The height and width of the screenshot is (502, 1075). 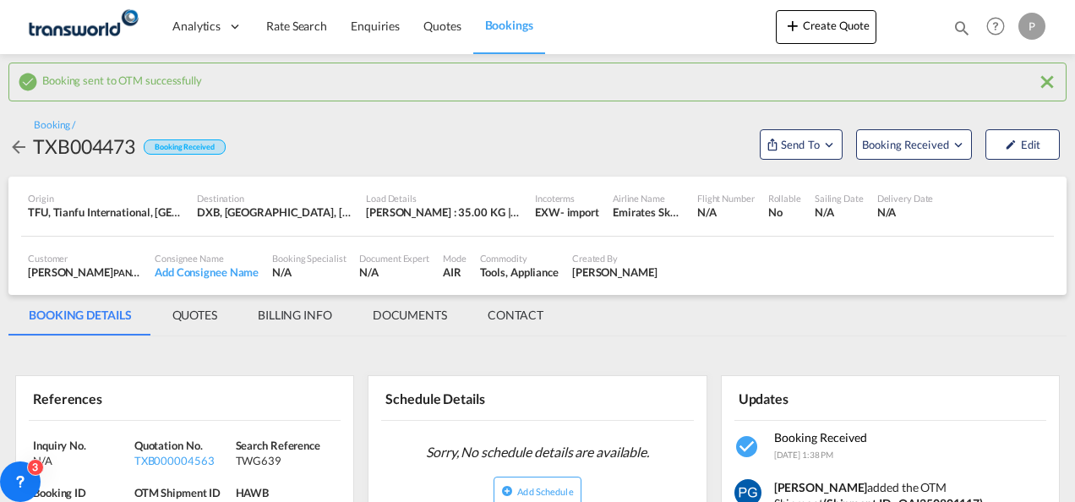 I want to click on md-icon: icon-close, so click(x=1047, y=82).